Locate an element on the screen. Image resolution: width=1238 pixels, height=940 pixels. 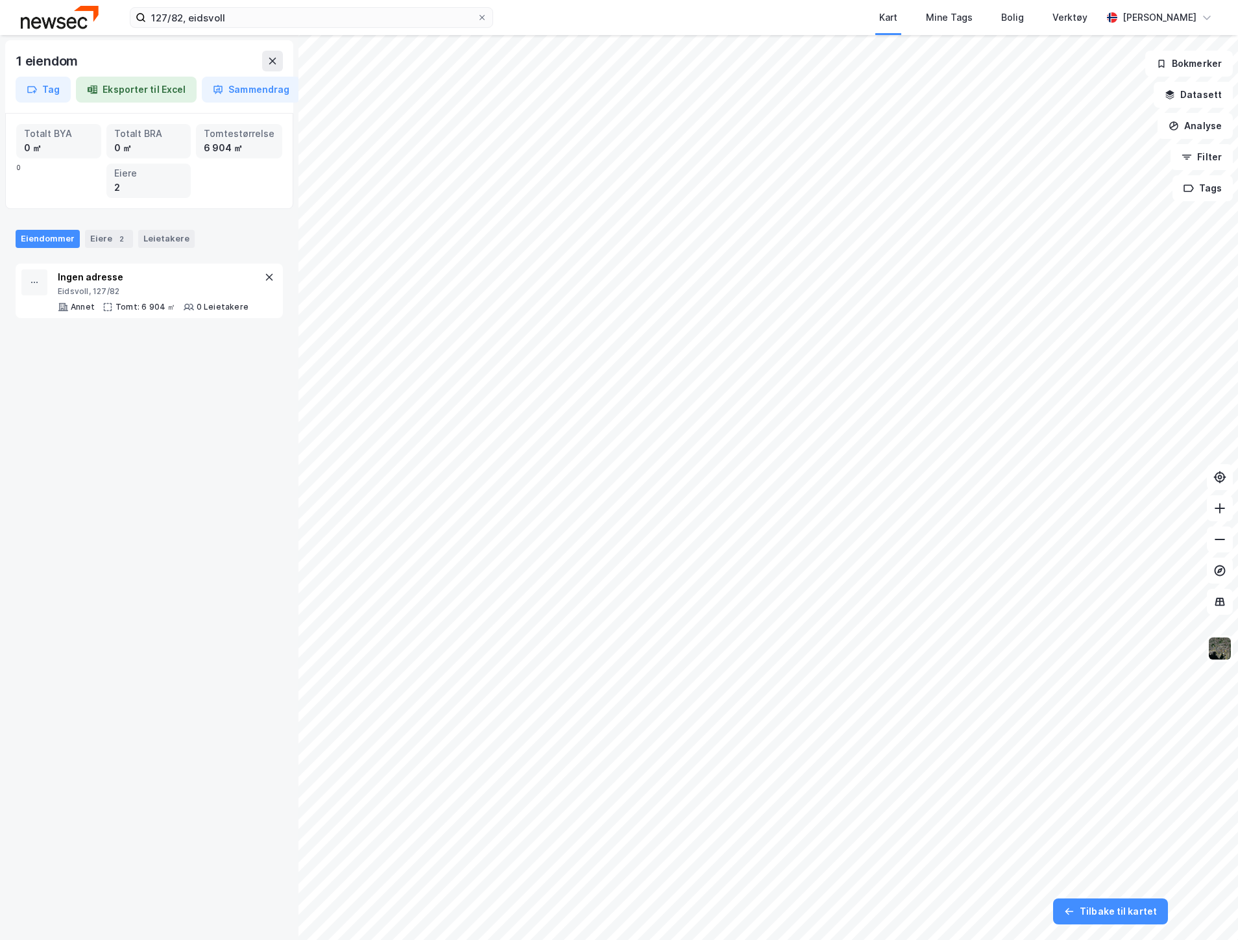
div: Kart is located at coordinates (888, 18).